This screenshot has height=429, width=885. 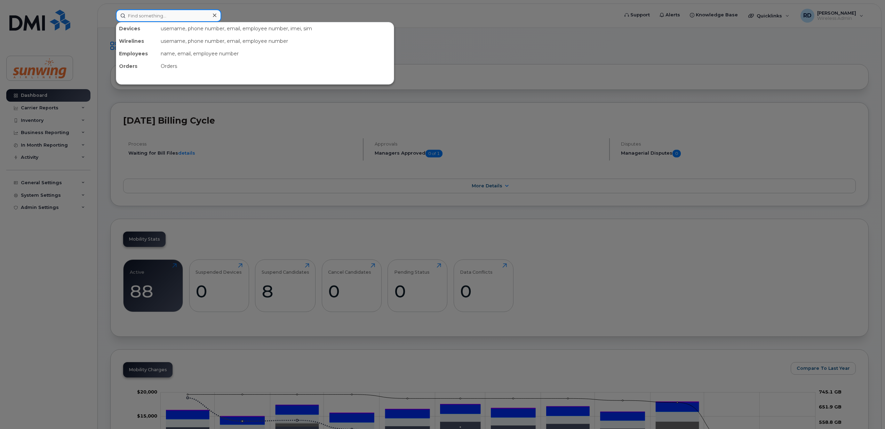 I want to click on div: username, phone number, email, employee number, so click(x=276, y=41).